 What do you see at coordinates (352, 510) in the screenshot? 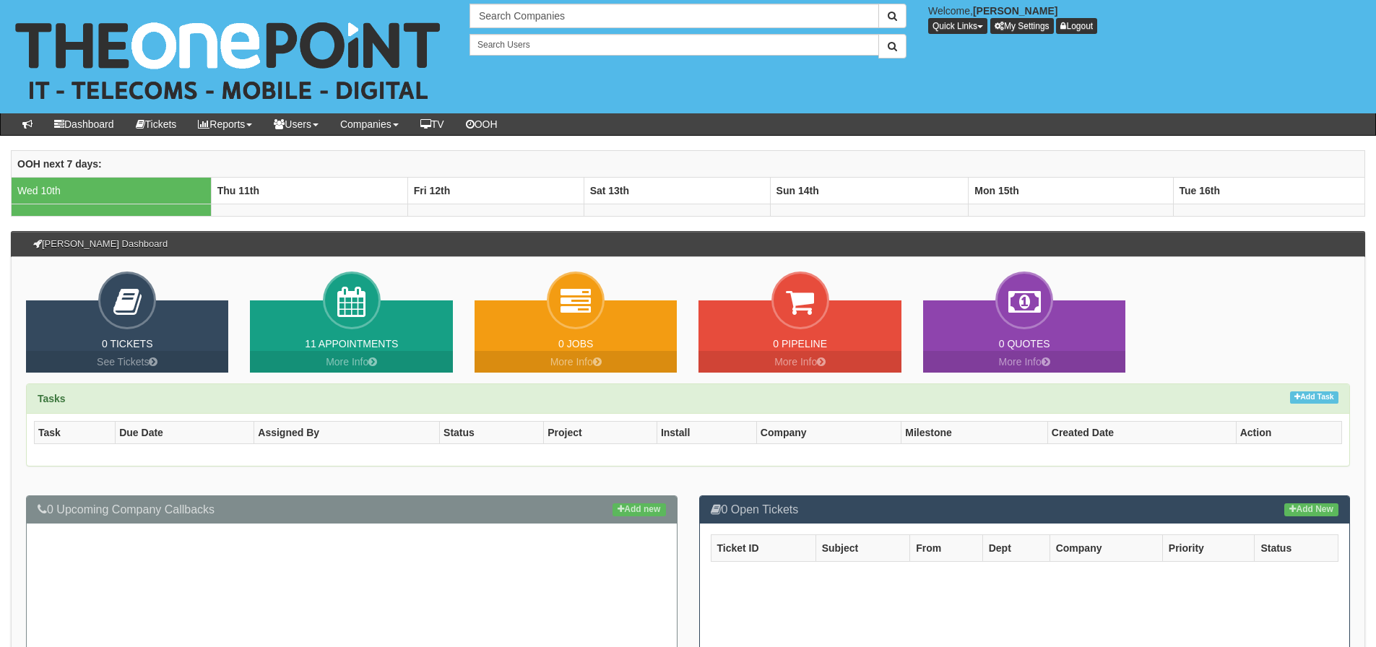
I see `h3: 0 Upcoming Company Callbacks` at bounding box center [352, 510].